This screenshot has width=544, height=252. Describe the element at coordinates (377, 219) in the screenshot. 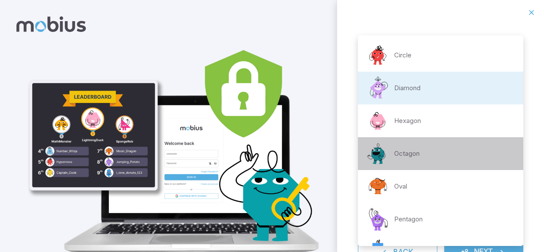

I see `img: pentagon.svg` at that location.